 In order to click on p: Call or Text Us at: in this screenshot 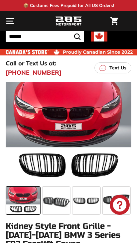, I will do `click(31, 63)`.